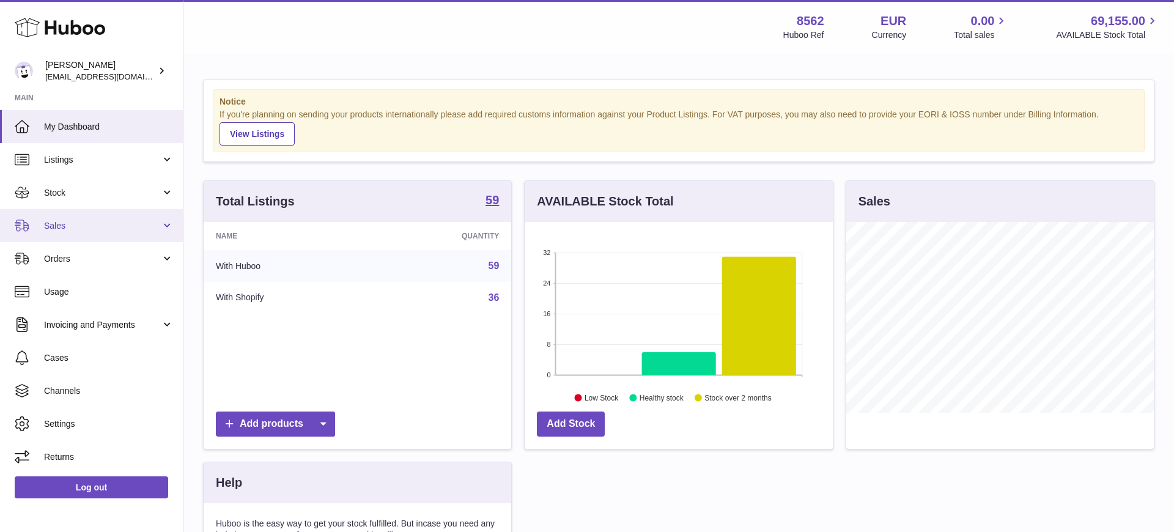 The width and height of the screenshot is (1174, 532). Describe the element at coordinates (255, 201) in the screenshot. I see `h3: Total Listings` at that location.